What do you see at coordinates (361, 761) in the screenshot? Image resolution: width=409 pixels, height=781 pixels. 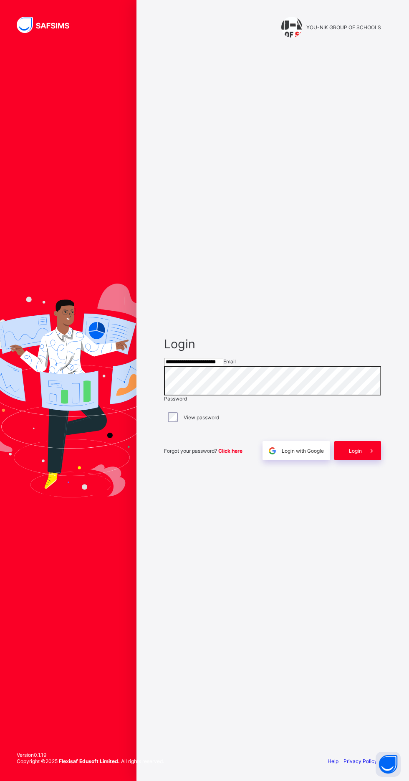 I see `a: Privacy Policy` at bounding box center [361, 761].